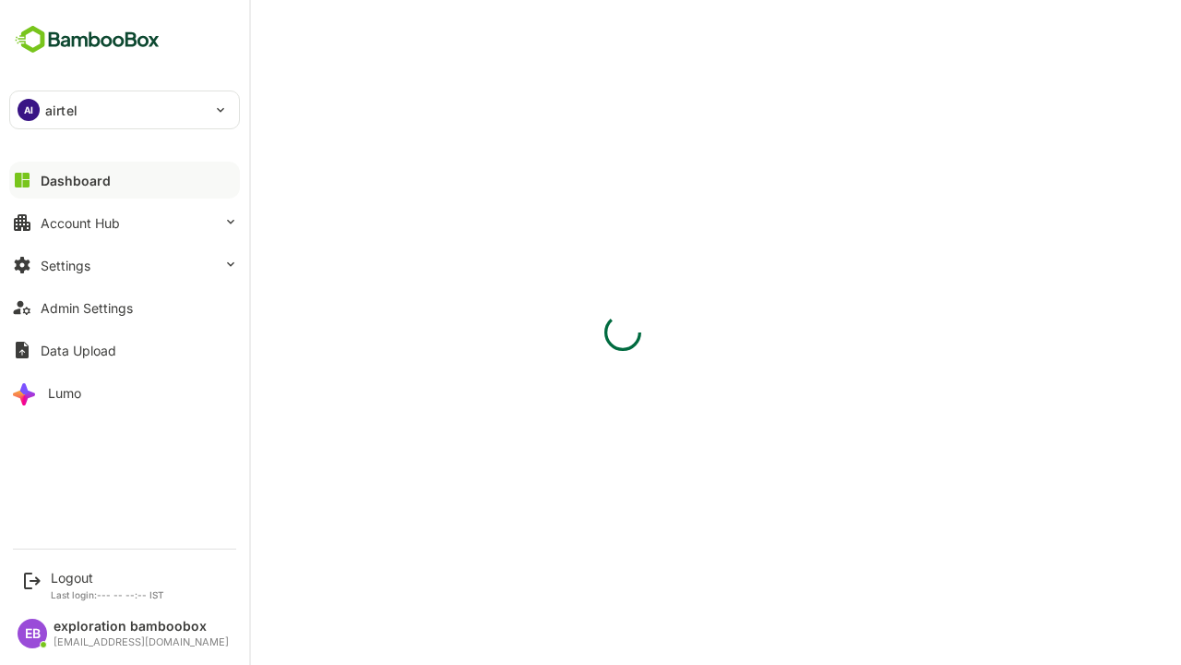 The width and height of the screenshot is (1181, 665). Describe the element at coordinates (107, 577) in the screenshot. I see `div: Logout` at that location.